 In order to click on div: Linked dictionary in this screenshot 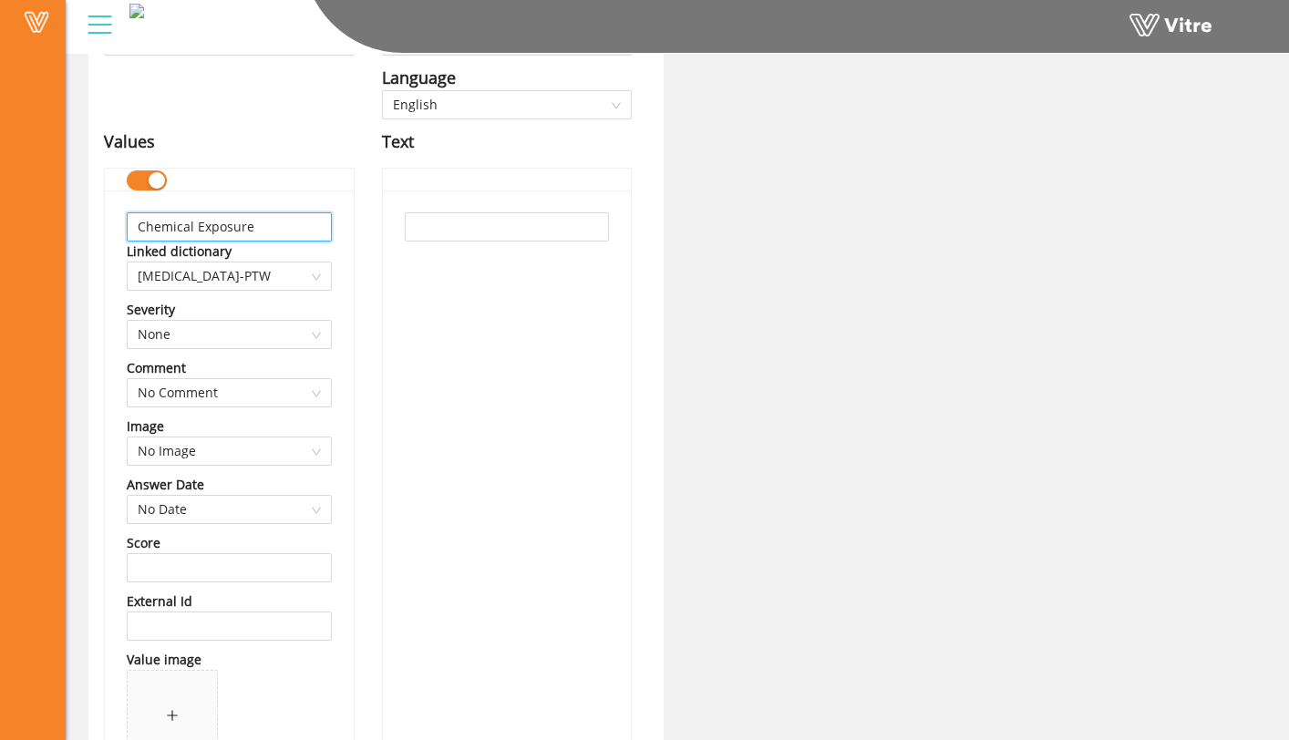, I will do `click(179, 252)`.